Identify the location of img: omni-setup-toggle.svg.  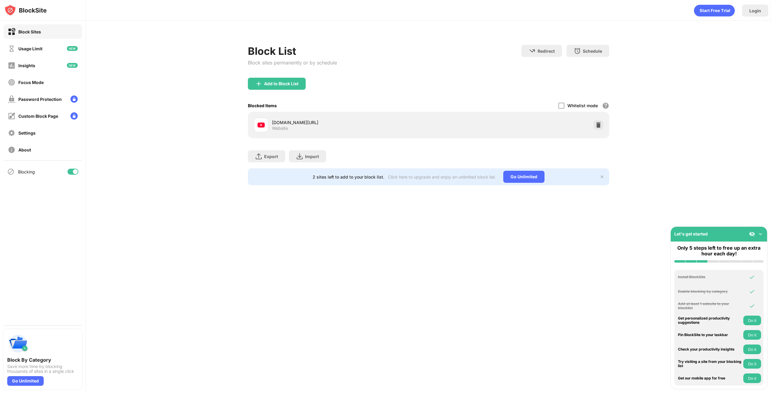
(760, 234).